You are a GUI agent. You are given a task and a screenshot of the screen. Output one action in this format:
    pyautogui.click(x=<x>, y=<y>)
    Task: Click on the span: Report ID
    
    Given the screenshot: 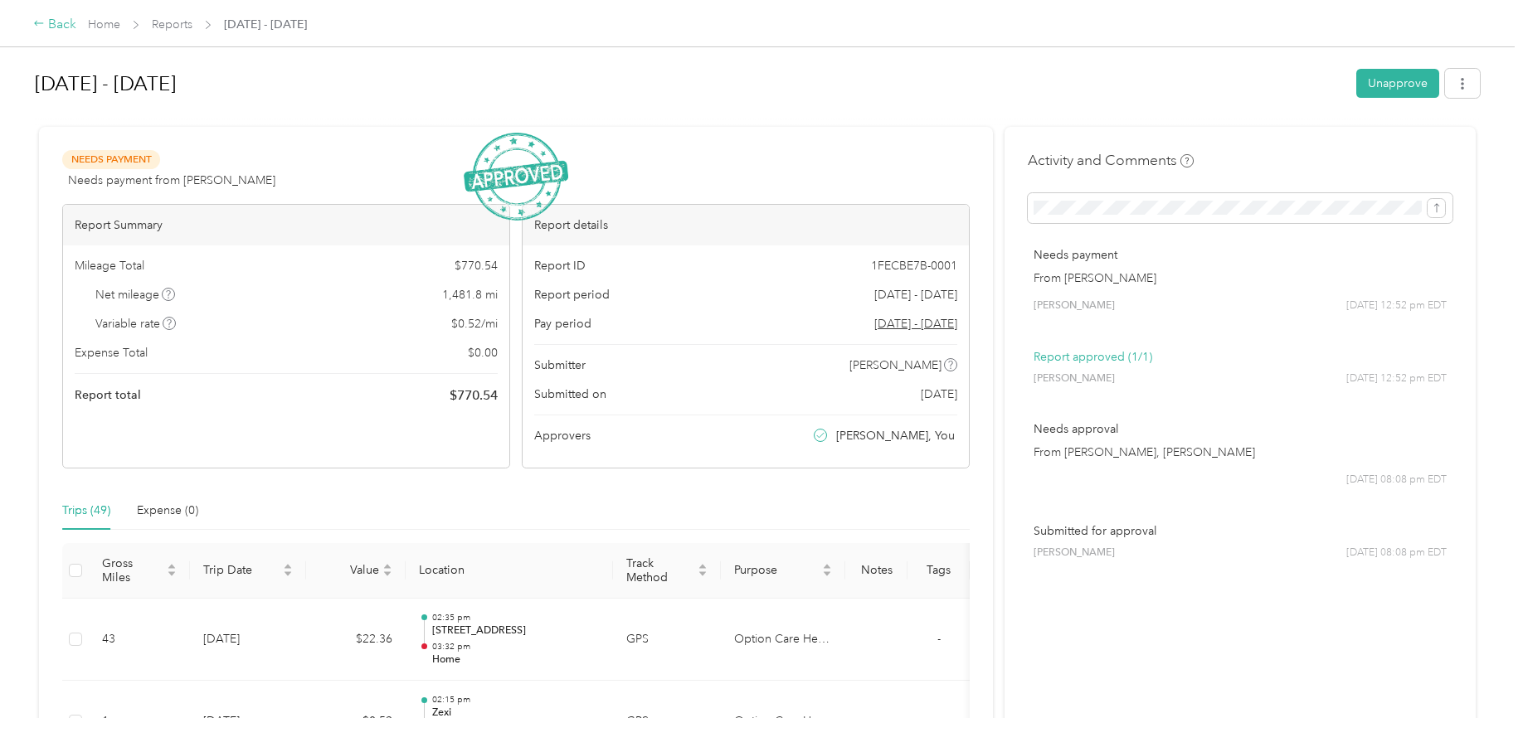 What is the action you would take?
    pyautogui.click(x=560, y=265)
    